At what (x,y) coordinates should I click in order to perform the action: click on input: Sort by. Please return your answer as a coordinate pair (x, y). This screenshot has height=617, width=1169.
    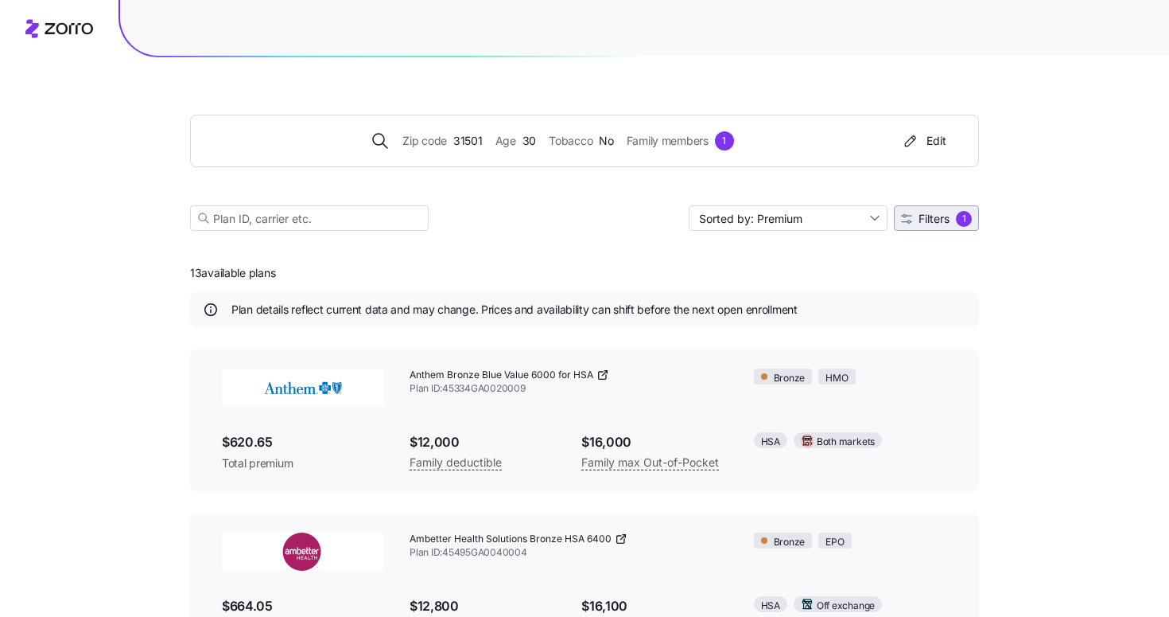
    Looking at the image, I should click on (788, 218).